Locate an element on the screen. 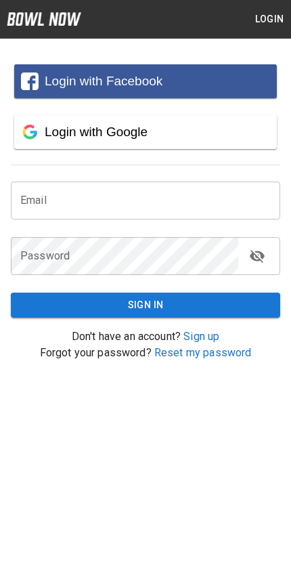  span: Login with Facebook is located at coordinates (104, 81).